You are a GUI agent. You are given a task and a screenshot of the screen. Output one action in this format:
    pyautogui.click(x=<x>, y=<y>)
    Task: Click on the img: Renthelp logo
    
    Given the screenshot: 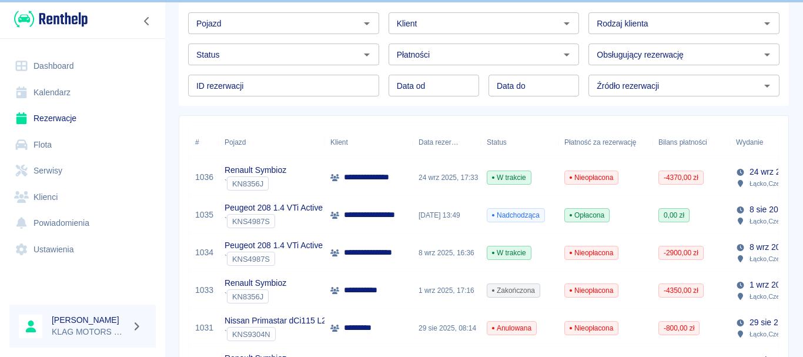 What is the action you would take?
    pyautogui.click(x=51, y=19)
    